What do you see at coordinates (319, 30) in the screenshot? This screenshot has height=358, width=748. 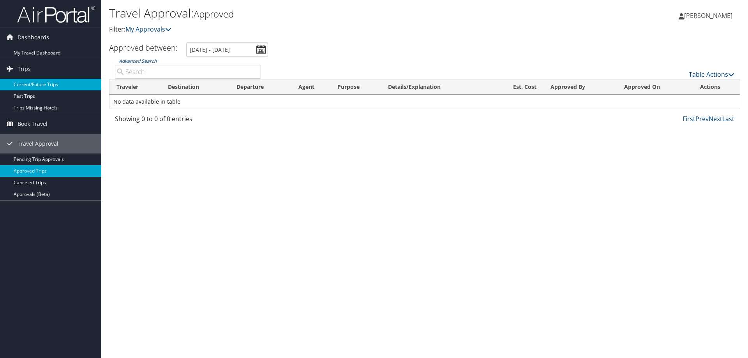 I see `p: Filter:` at bounding box center [319, 30].